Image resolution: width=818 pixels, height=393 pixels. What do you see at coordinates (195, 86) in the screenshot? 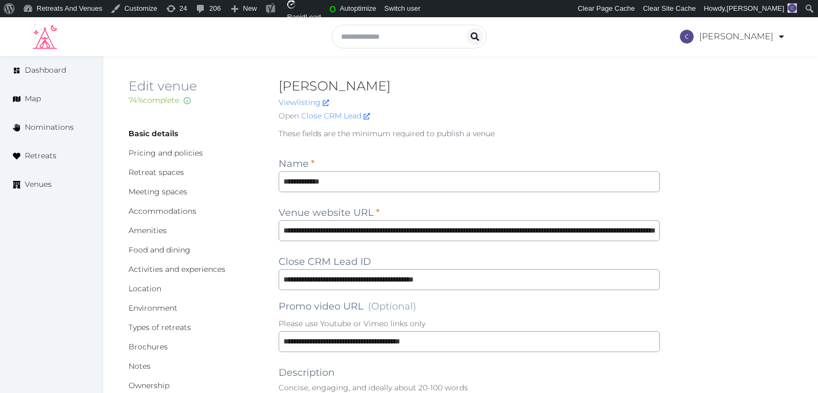
I see `h2: Edit venue` at bounding box center [195, 86].